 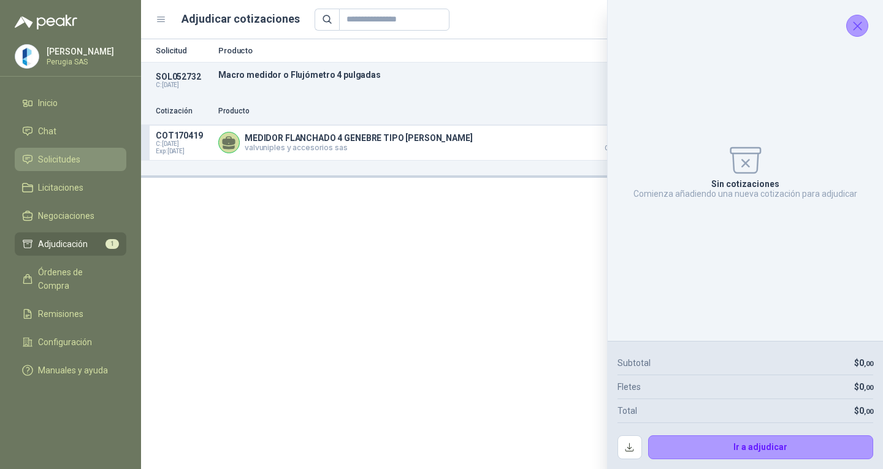 I want to click on p: COT170419, so click(x=183, y=135).